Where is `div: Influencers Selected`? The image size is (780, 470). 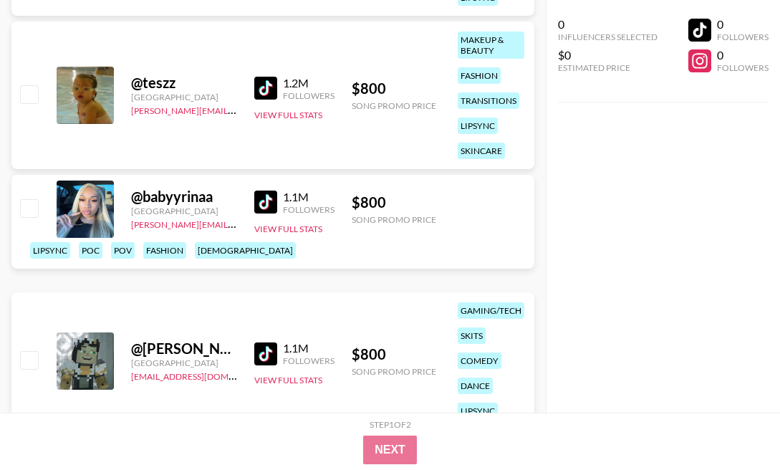
div: Influencers Selected is located at coordinates (608, 37).